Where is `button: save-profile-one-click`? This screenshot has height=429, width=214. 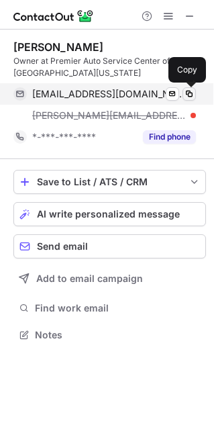 button: save-profile-one-click is located at coordinates (109, 182).